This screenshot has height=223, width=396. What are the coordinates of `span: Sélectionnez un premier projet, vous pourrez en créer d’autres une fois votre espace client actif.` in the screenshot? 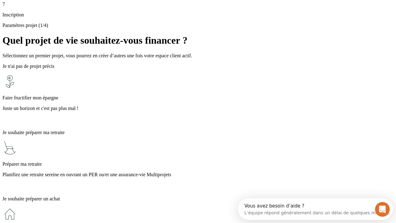 It's located at (97, 55).